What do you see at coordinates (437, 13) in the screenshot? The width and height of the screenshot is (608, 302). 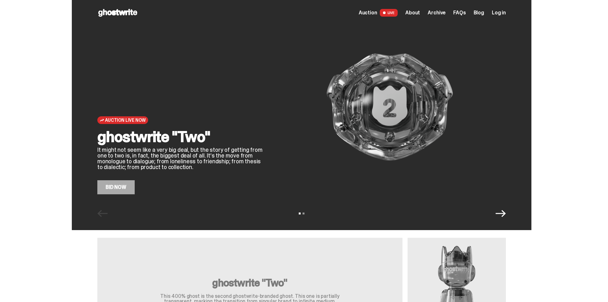 I see `span: Archive` at bounding box center [437, 13].